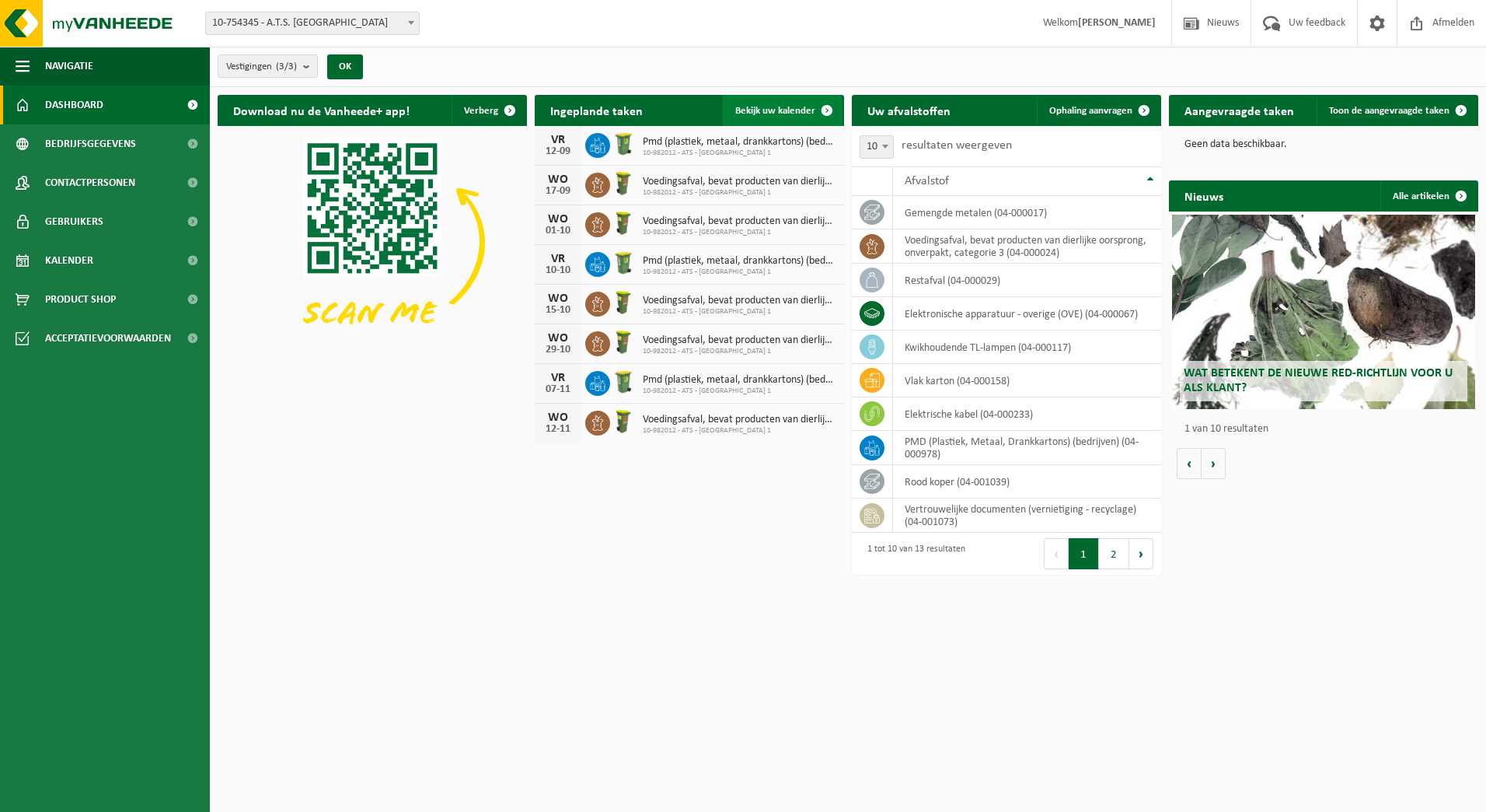 Image resolution: width=1486 pixels, height=812 pixels. I want to click on div: 1 tot 10 van 13 resultaten, so click(913, 554).